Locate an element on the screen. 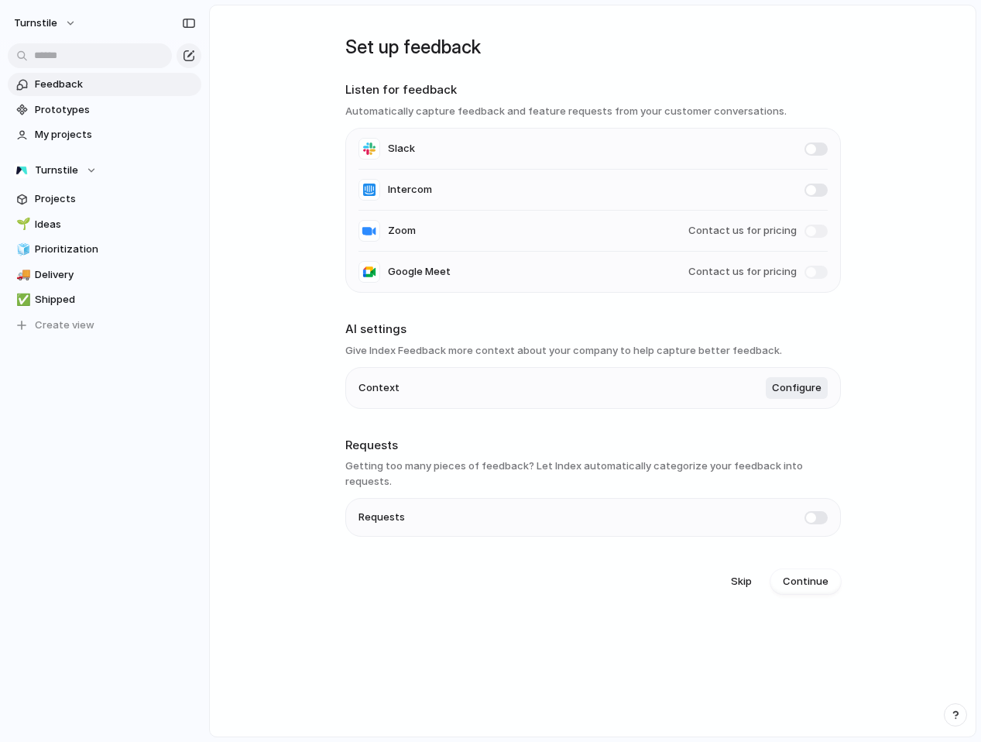  span: Feedback is located at coordinates (115, 84).